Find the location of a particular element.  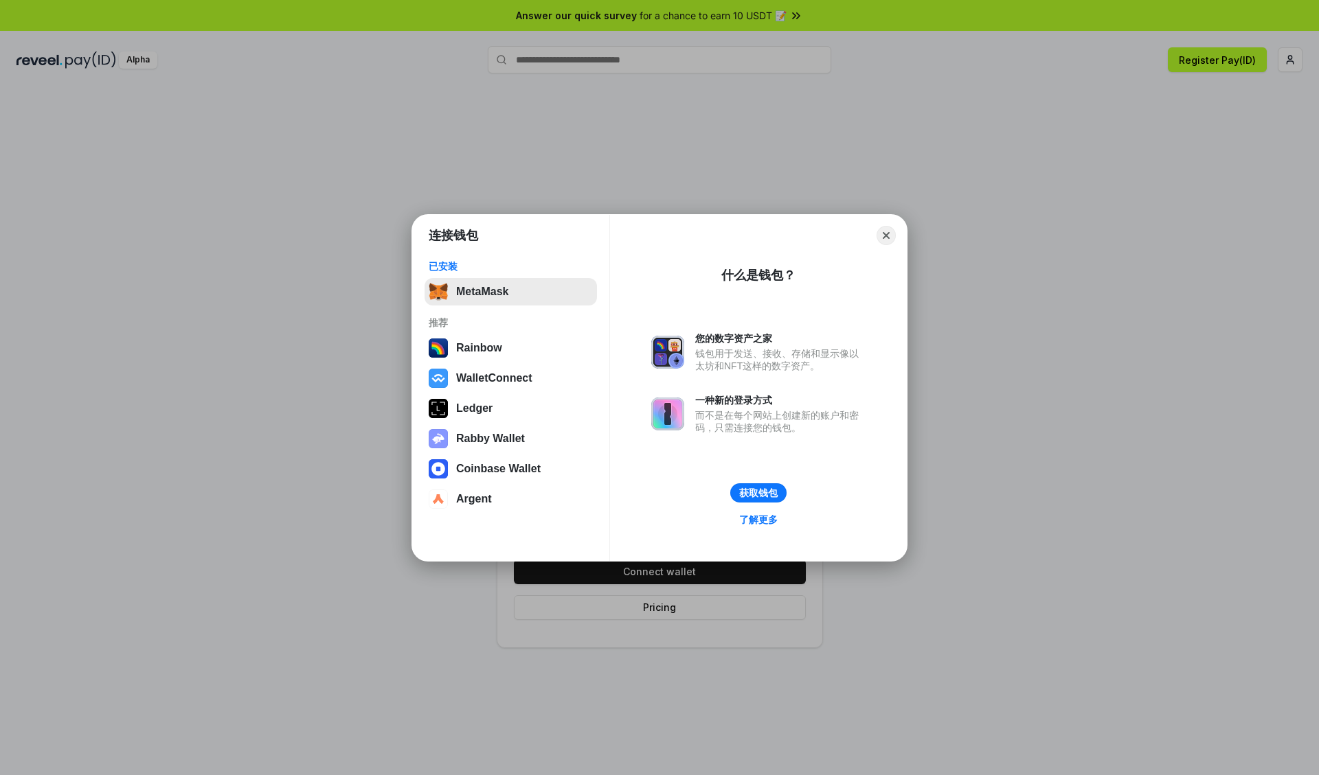

button: Rainbow is located at coordinates (510, 348).